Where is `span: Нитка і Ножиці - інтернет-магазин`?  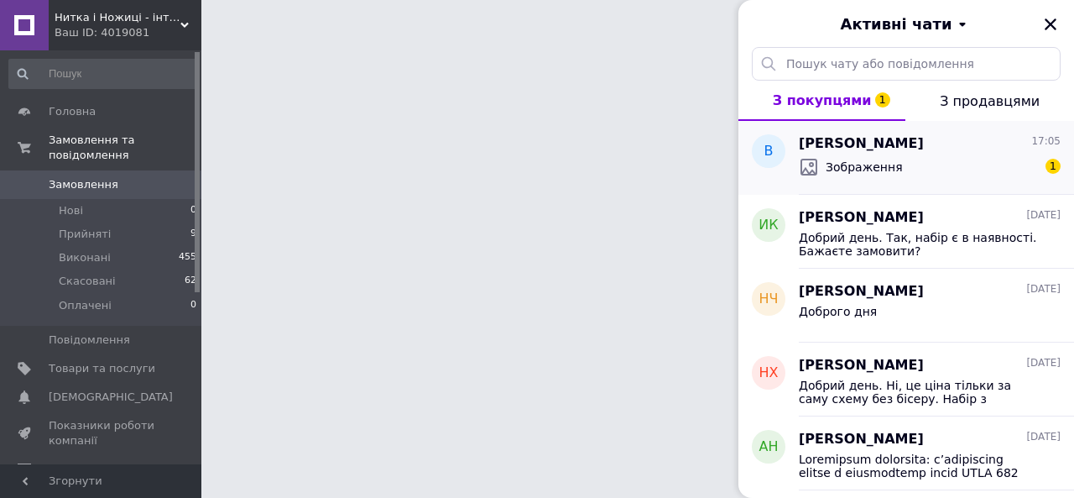 span: Нитка і Ножиці - інтернет-магазин is located at coordinates (118, 18).